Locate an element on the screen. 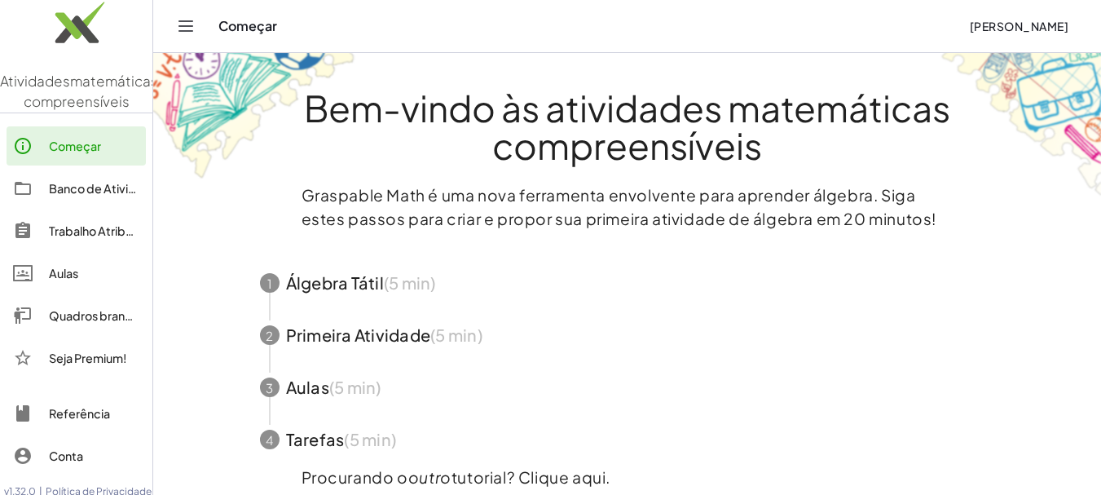 This screenshot has width=1101, height=495. font: 4 is located at coordinates (269, 440).